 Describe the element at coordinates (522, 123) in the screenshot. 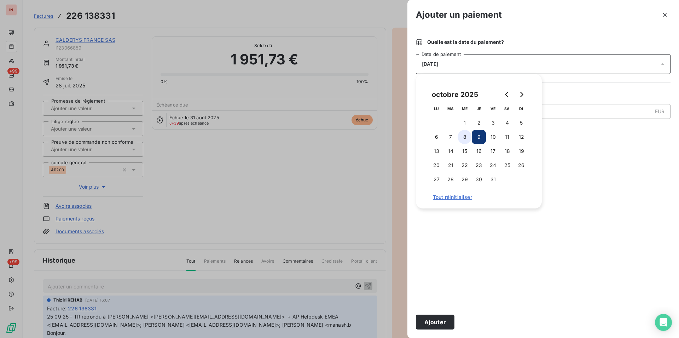

I see `button: 5` at that location.